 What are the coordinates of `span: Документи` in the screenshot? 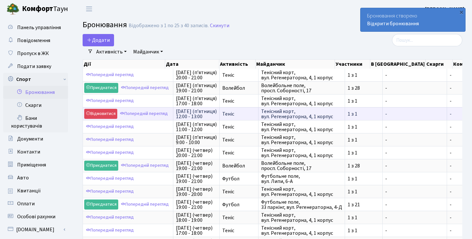 It's located at (30, 139).